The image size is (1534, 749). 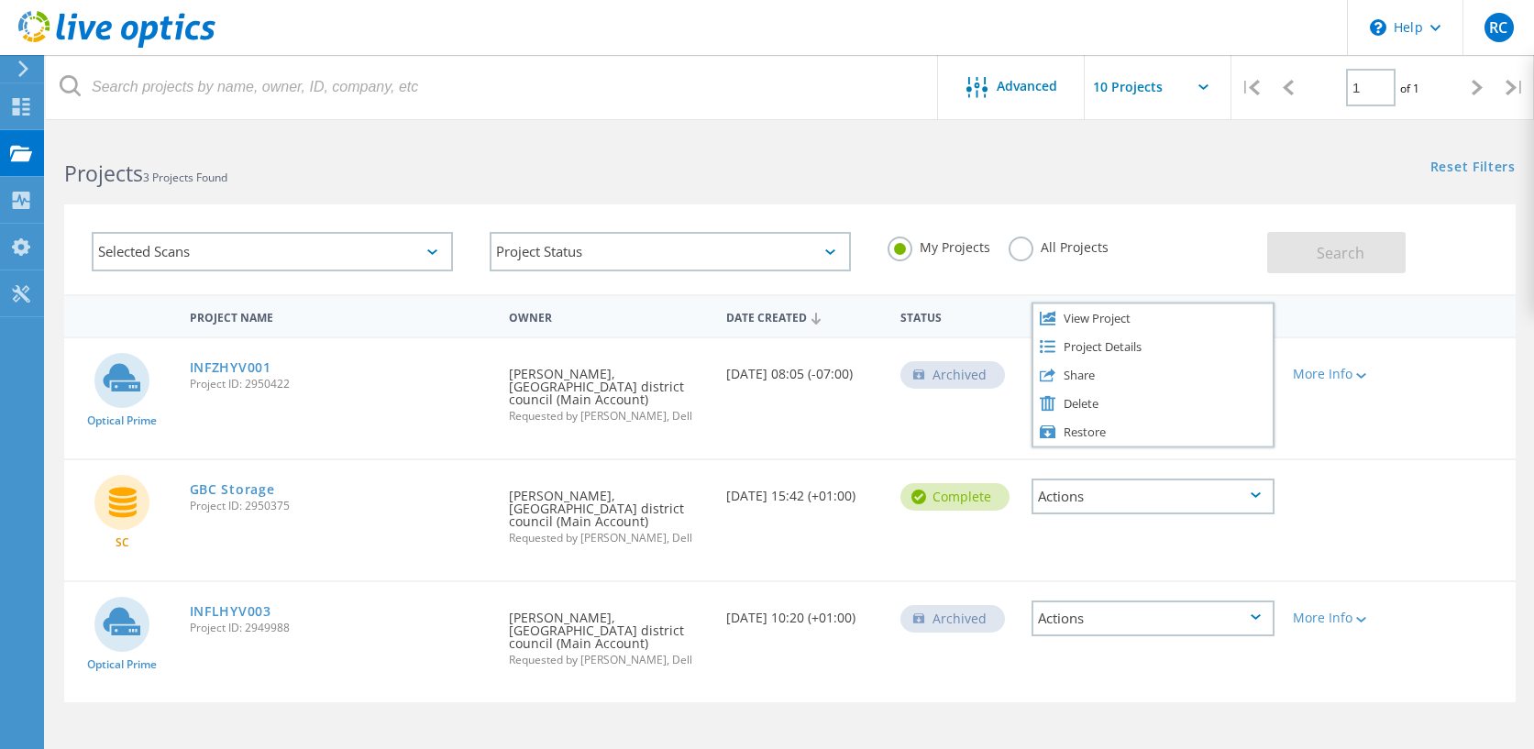 What do you see at coordinates (1378, 27) in the screenshot?
I see `svg: \n` at bounding box center [1378, 27].